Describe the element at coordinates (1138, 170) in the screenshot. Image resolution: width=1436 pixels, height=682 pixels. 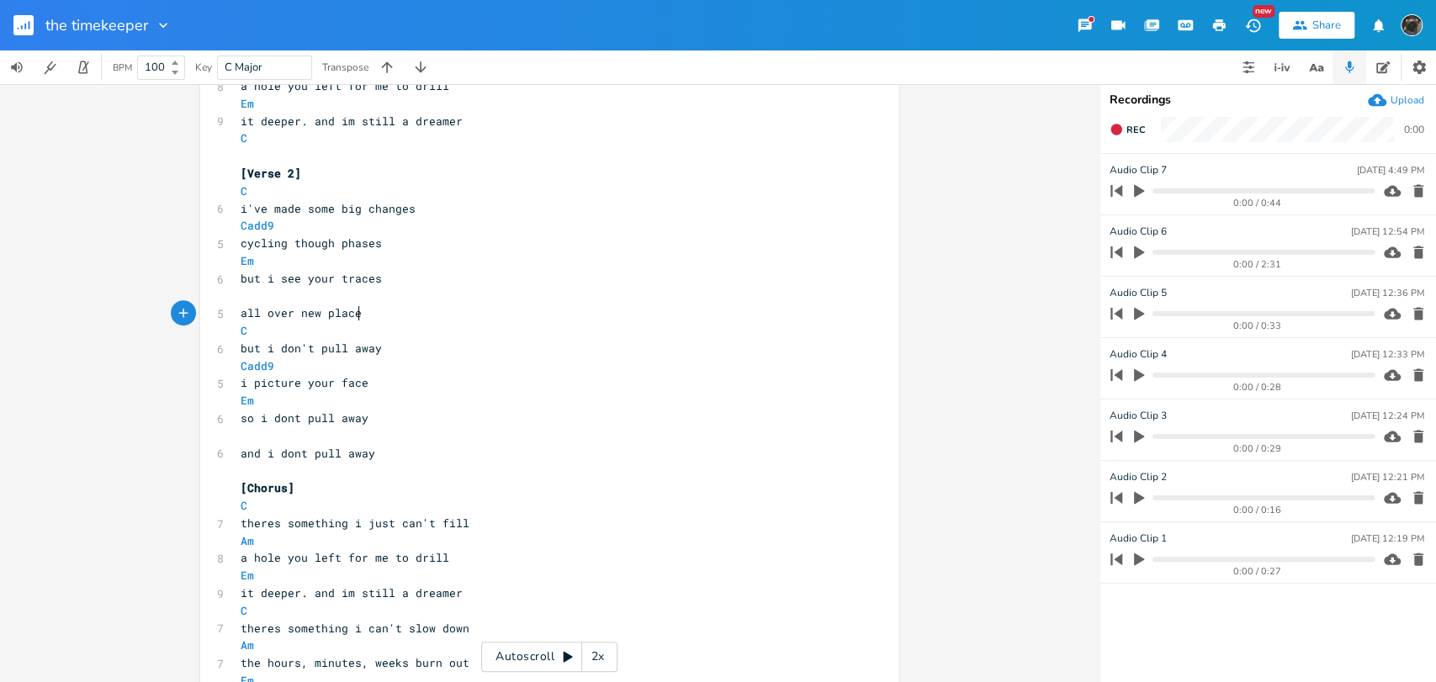
I see `span: Audio Clip 7` at that location.